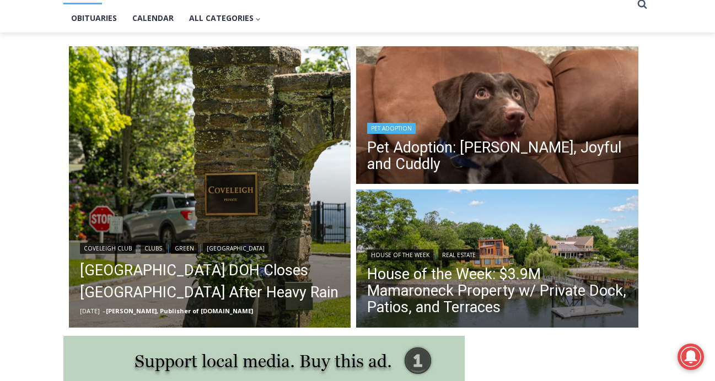 The height and width of the screenshot is (381, 715). I want to click on img: 1160 Greacen Point Road, Mamaroneck, so click(497, 260).